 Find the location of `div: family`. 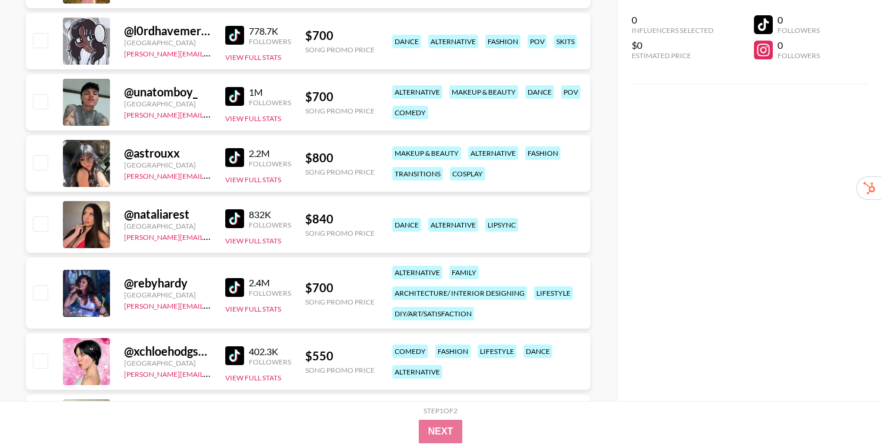

div: family is located at coordinates (464, 272).